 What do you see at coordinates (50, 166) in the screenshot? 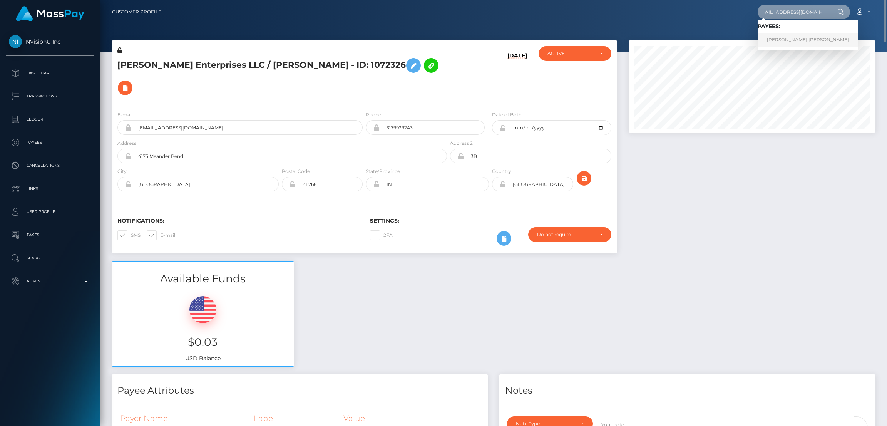
I see `a: Cancellations` at bounding box center [50, 166].